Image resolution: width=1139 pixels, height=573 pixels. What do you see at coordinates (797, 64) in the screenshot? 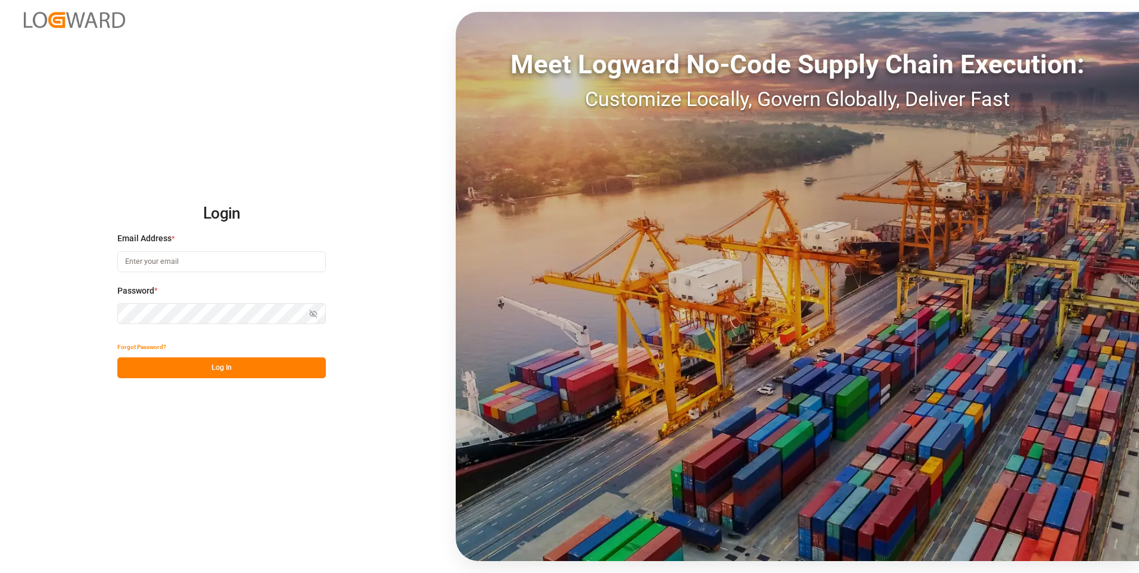
I see `div: Meet Logward No-Code Supply Chain Execution:` at bounding box center [797, 64].